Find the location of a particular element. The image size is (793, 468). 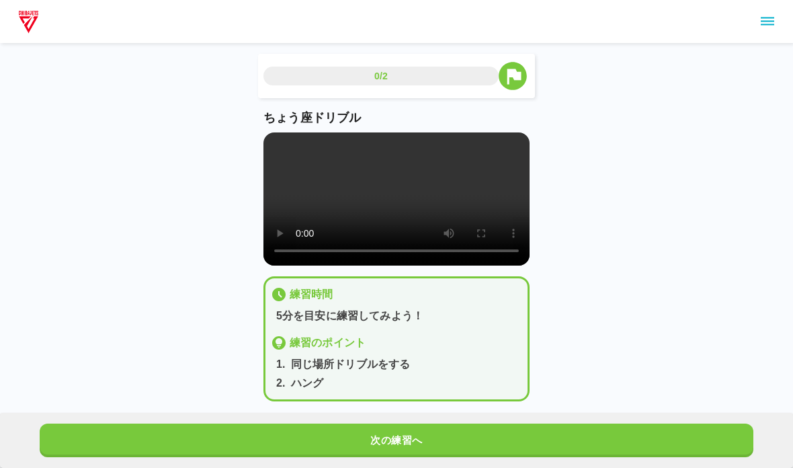

p: 同じ場所ドリブルをする is located at coordinates (351, 364).